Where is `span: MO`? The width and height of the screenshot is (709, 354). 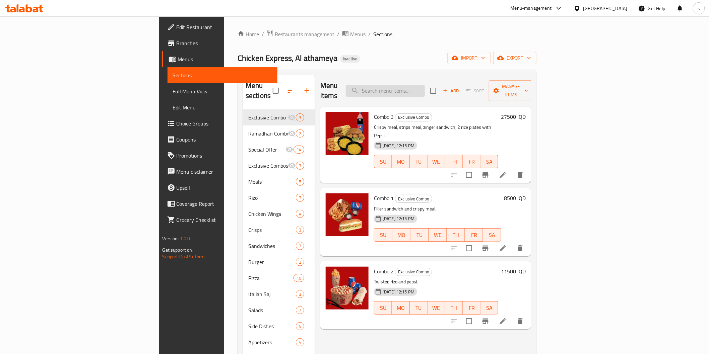
span: MO is located at coordinates (401, 308).